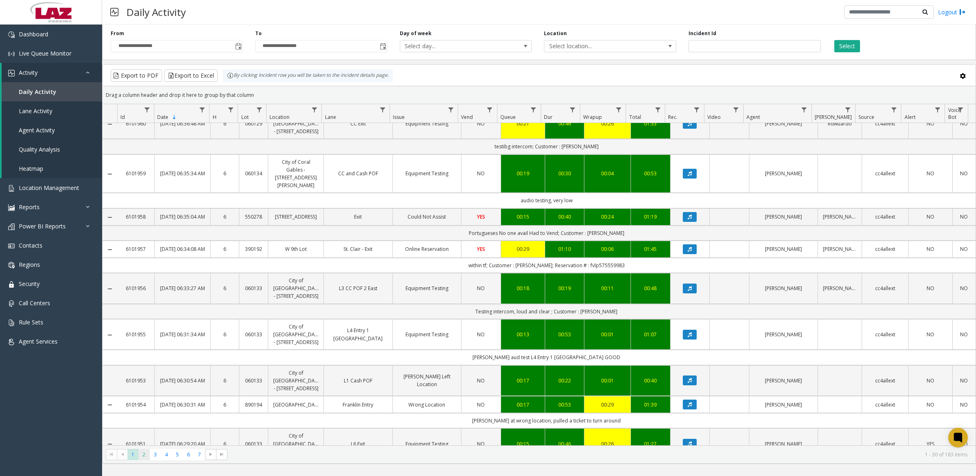 This screenshot has height=476, width=976. Describe the element at coordinates (607, 444) in the screenshot. I see `div: 00:26` at that location.